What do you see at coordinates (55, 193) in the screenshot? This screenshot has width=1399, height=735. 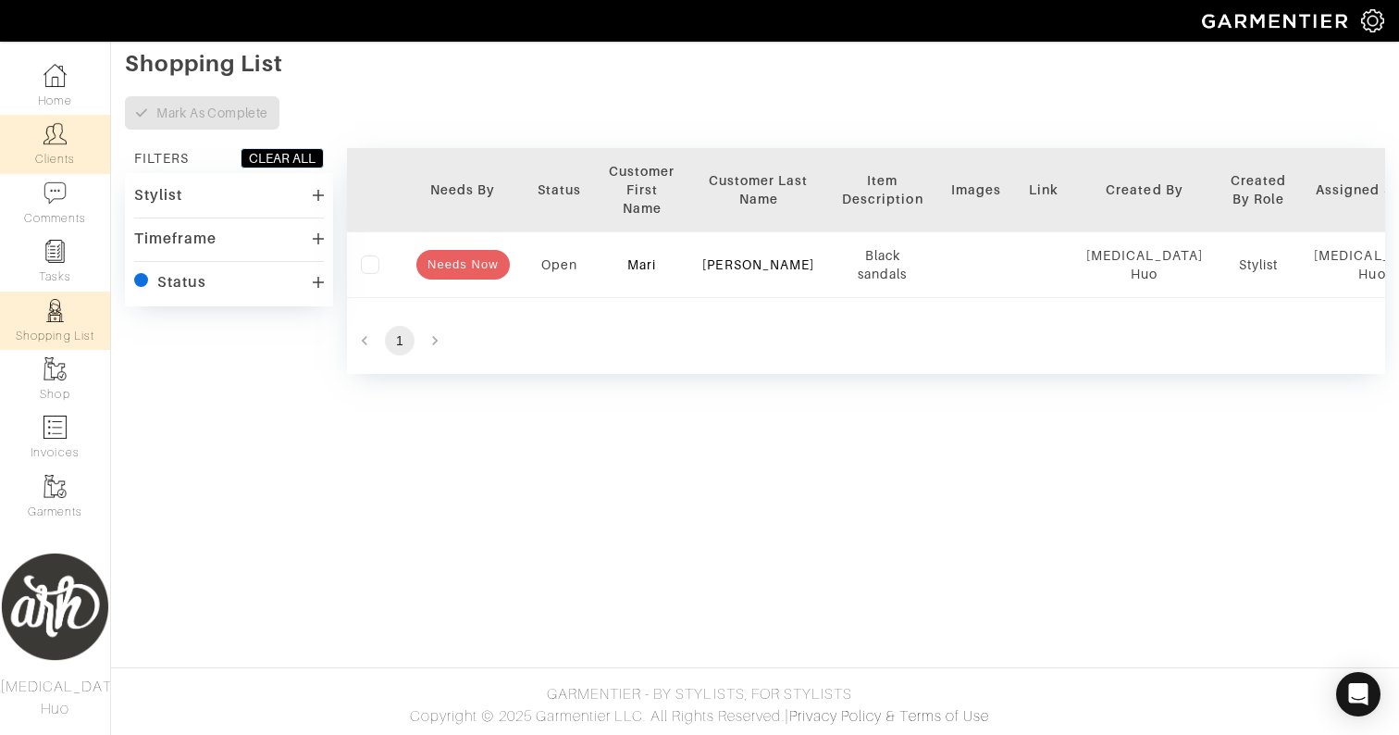 I see `img: comment-icon-a0a6a9ef722e966f86d9cbdc48e553b5cf19dbc54f86b18d962a5391bc8f6eb6.png` at bounding box center [55, 193].